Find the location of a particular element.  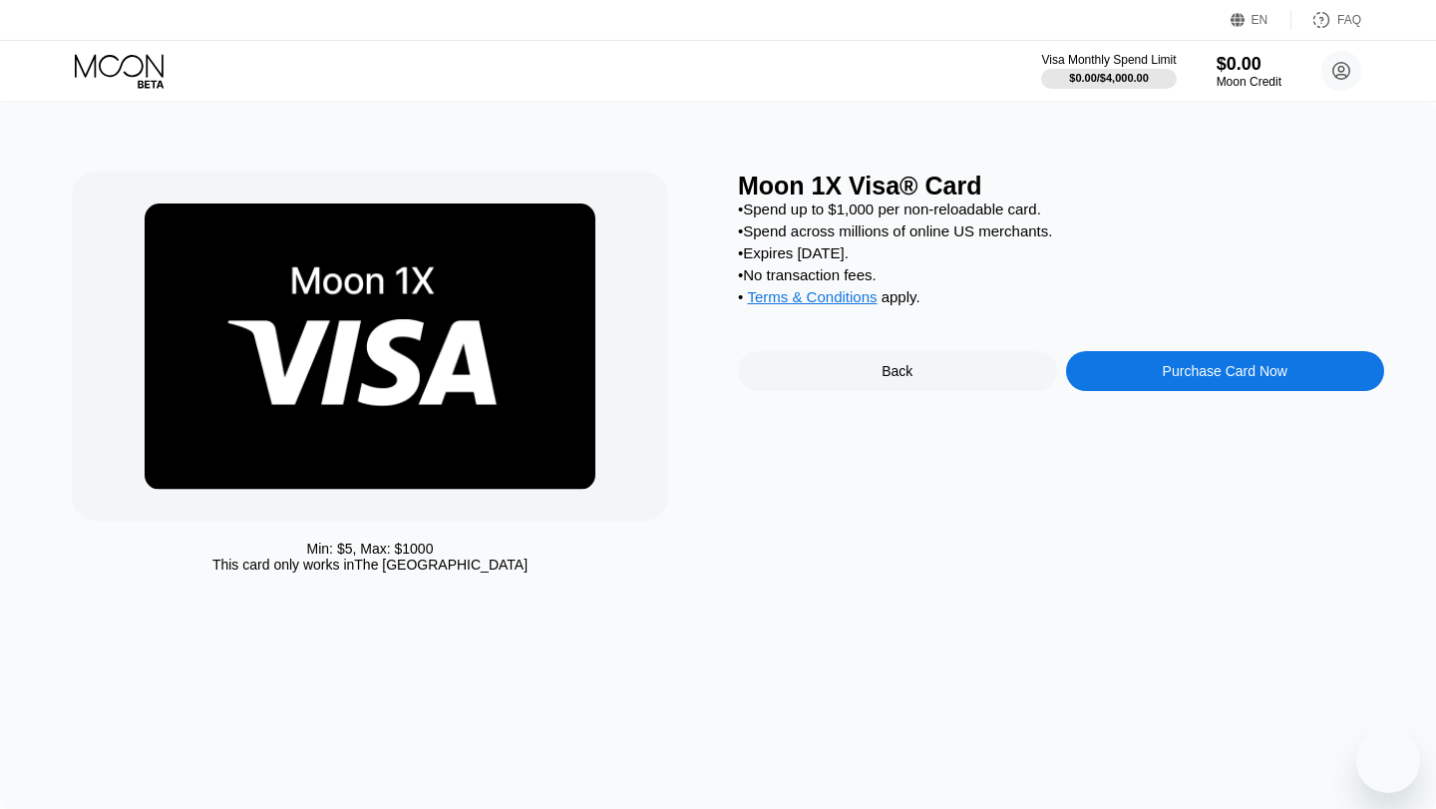

div: $0.00 / $4,000.00 is located at coordinates (1109, 78).